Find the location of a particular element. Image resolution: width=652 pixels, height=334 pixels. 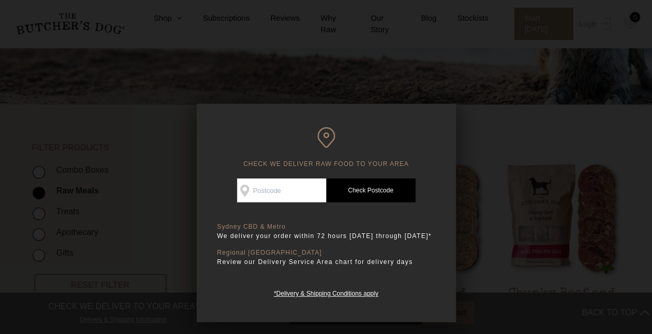

p: Sydney CBD & Metro is located at coordinates (326, 227).